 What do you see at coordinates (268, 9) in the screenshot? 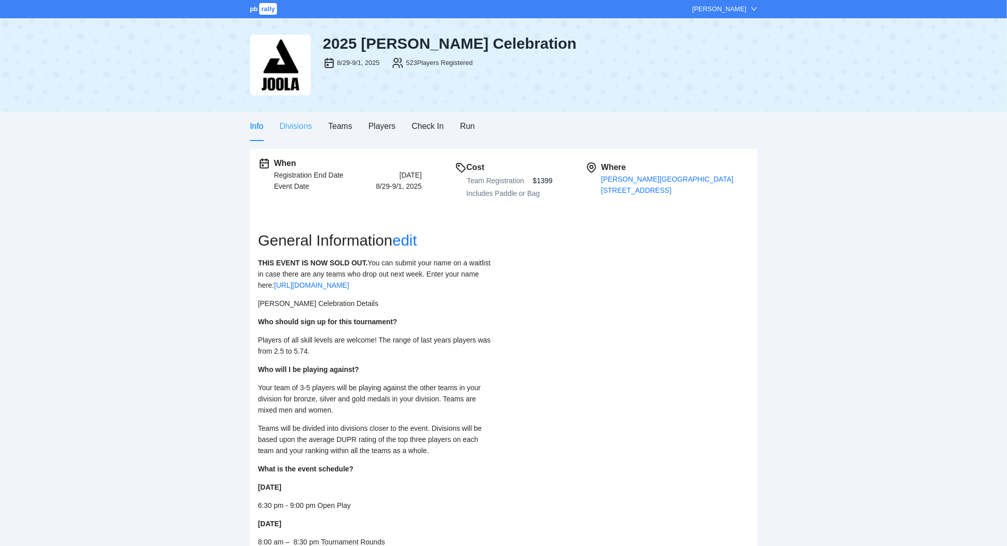
I see `span: rally` at bounding box center [268, 9].